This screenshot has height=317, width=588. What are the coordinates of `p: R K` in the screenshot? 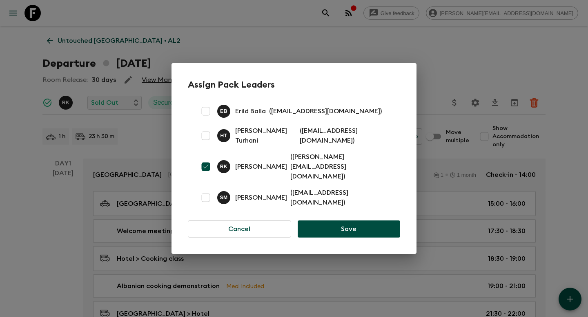 It's located at (224, 167).